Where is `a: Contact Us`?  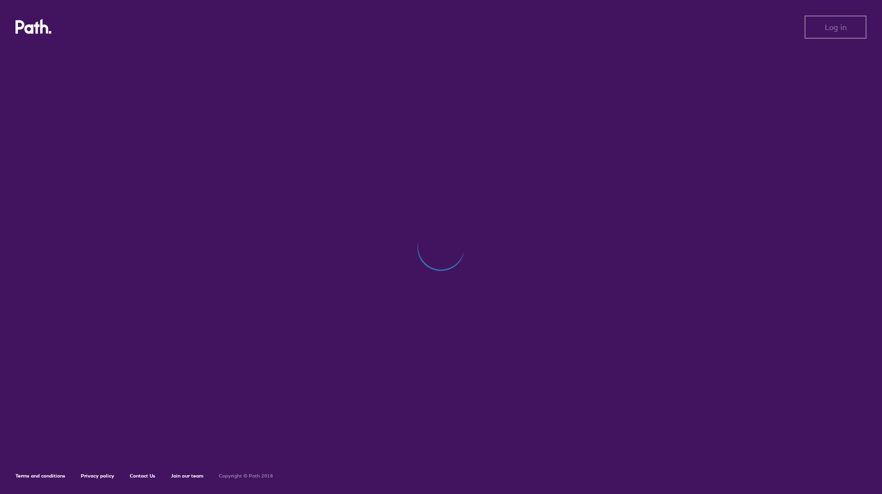
a: Contact Us is located at coordinates (142, 475).